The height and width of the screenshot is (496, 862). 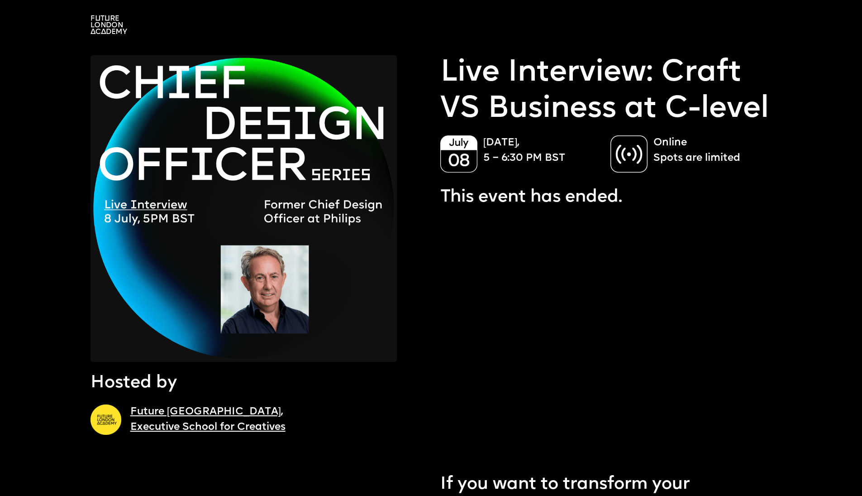 What do you see at coordinates (109, 24) in the screenshot?
I see `img: A logo saying in 3 lines: Future London Academy` at bounding box center [109, 24].